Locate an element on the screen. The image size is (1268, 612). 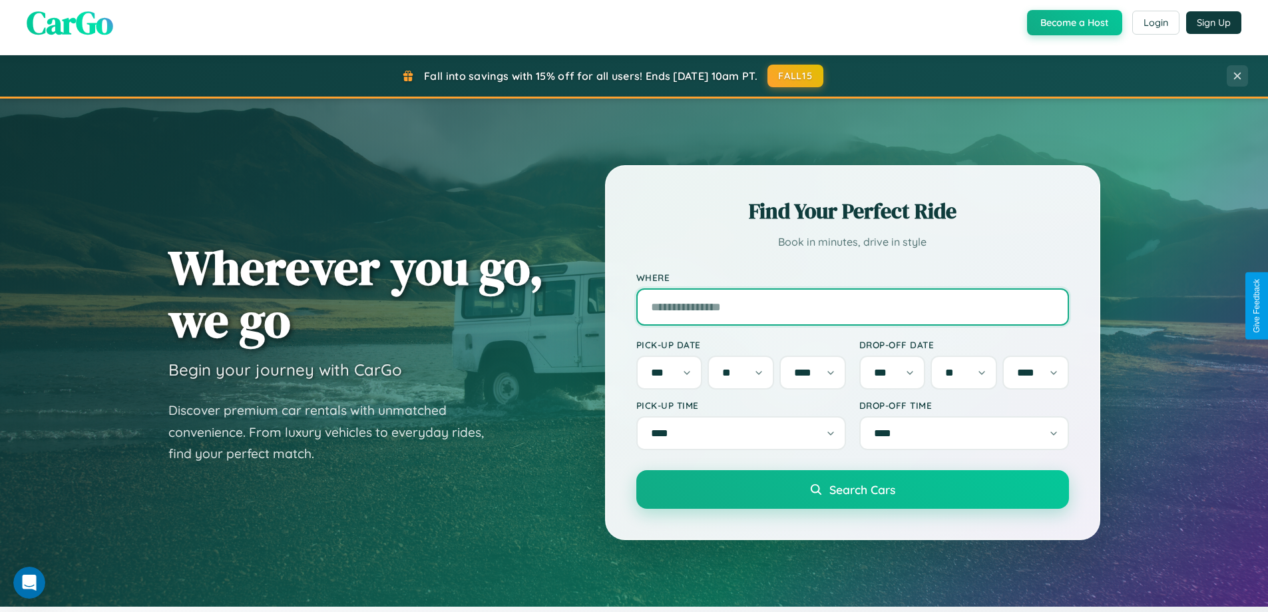
span: CarGo is located at coordinates (70, 23).